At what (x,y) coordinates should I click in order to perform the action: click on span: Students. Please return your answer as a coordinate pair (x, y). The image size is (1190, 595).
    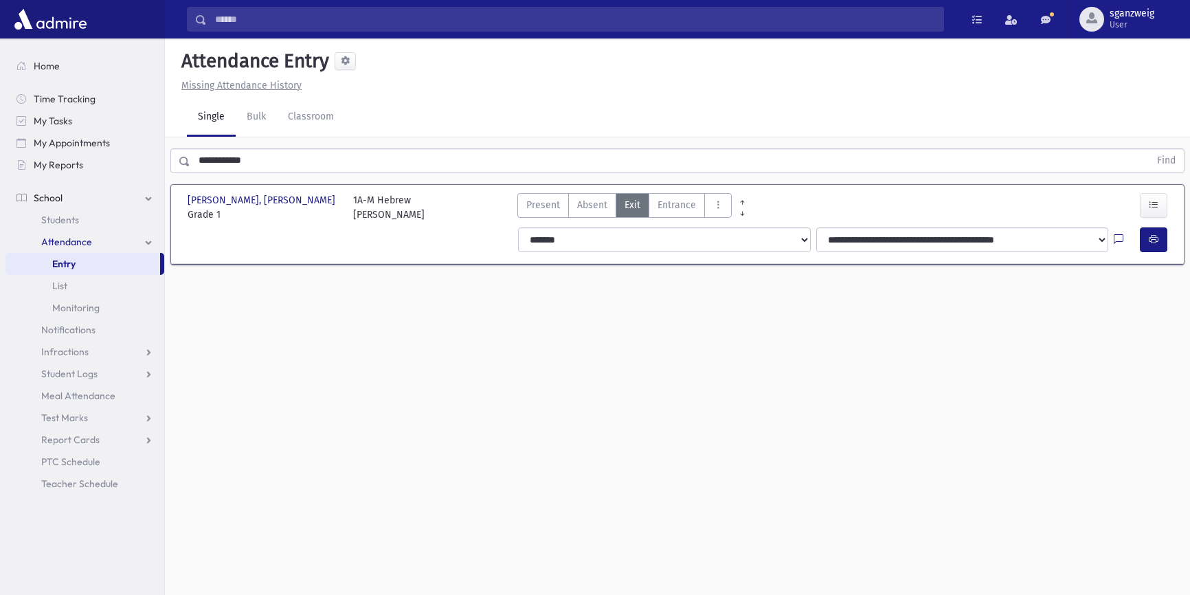
    Looking at the image, I should click on (60, 220).